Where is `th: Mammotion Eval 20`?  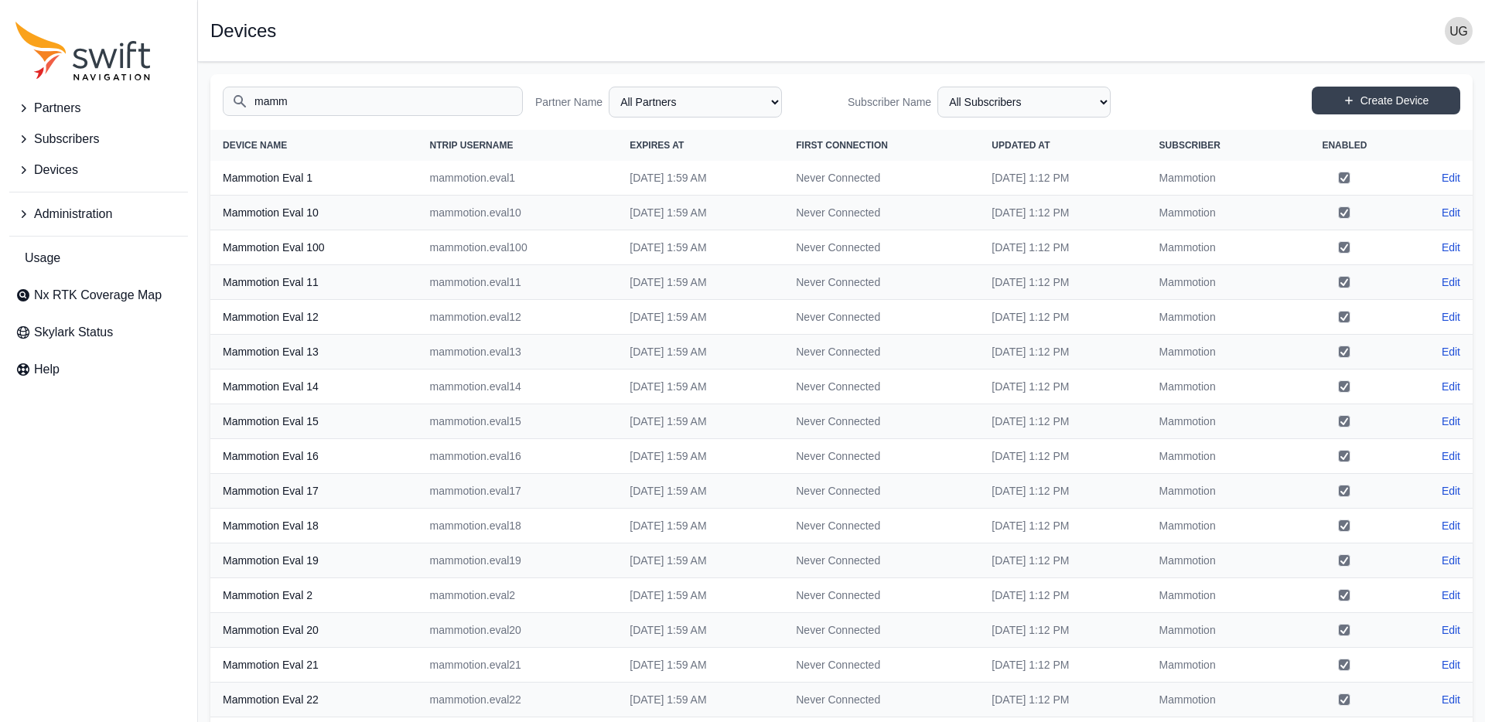 th: Mammotion Eval 20 is located at coordinates (314, 630).